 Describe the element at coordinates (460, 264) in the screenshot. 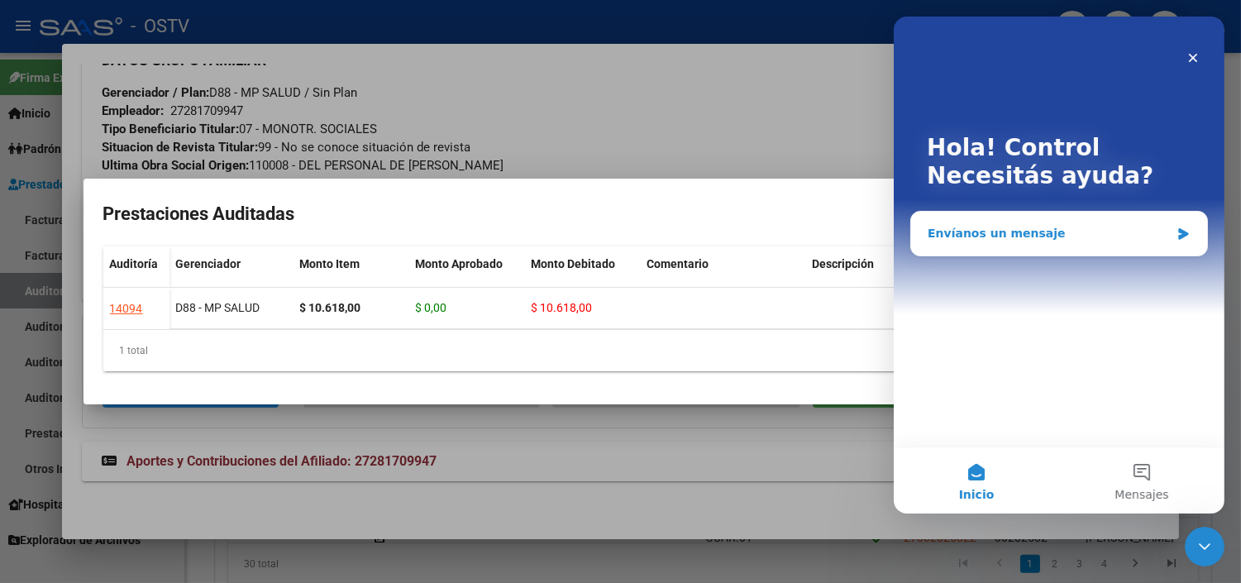

I see `span: Monto Aprobado` at that location.